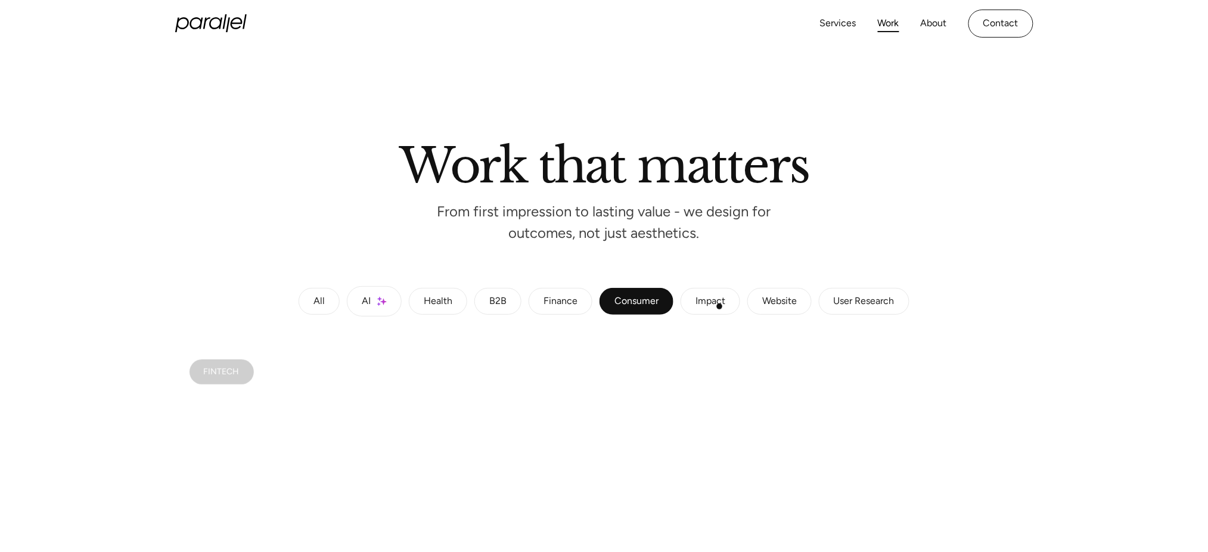 This screenshot has height=552, width=1208. I want to click on div: Health, so click(438, 301).